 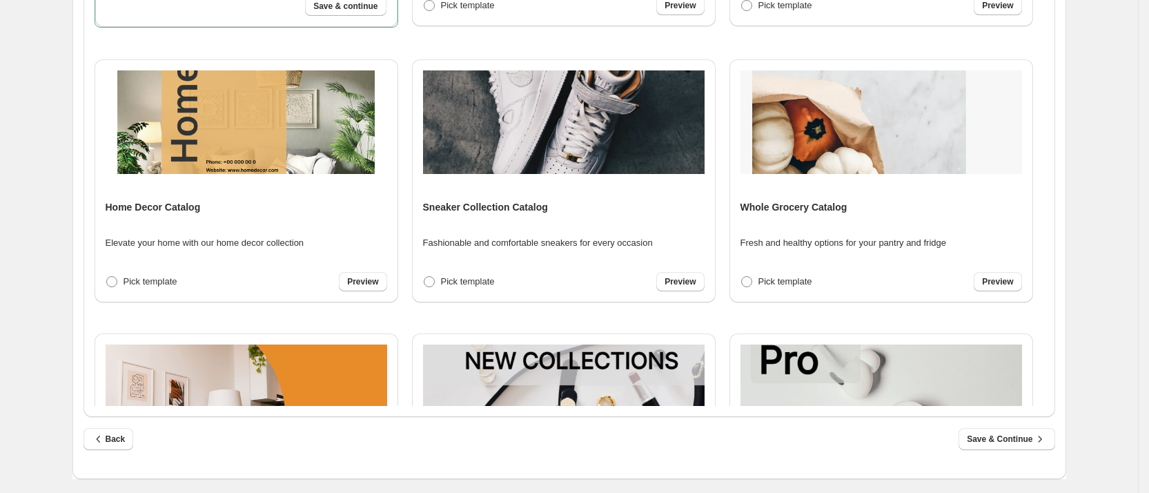 What do you see at coordinates (843, 243) in the screenshot?
I see `p: Fresh and healthy options for your pantry and fridge` at bounding box center [843, 243].